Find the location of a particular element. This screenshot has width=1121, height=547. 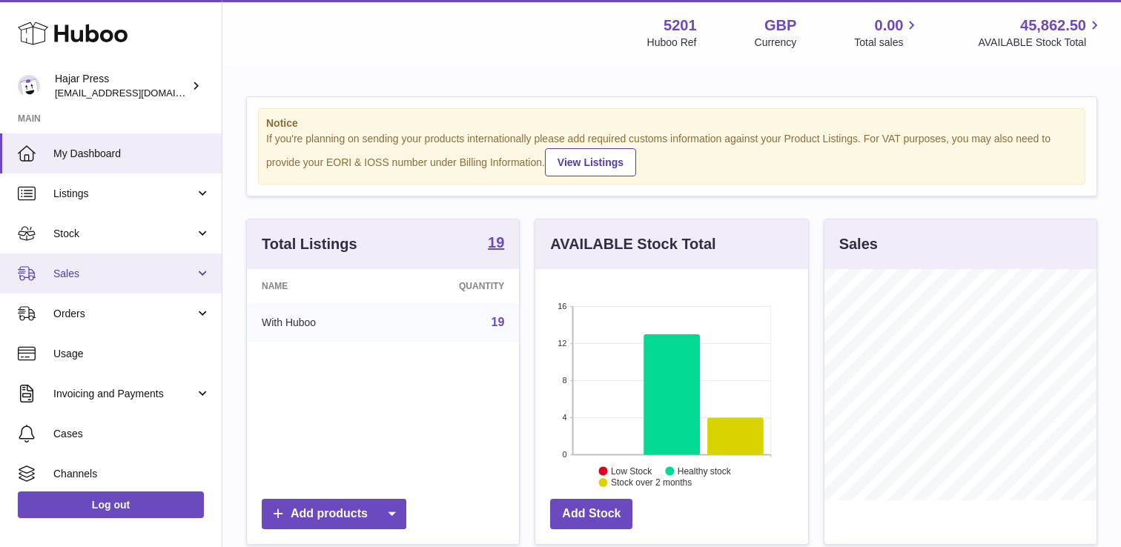

a: 45,862.50 AVAILABLE Stock Total is located at coordinates (1040, 33).